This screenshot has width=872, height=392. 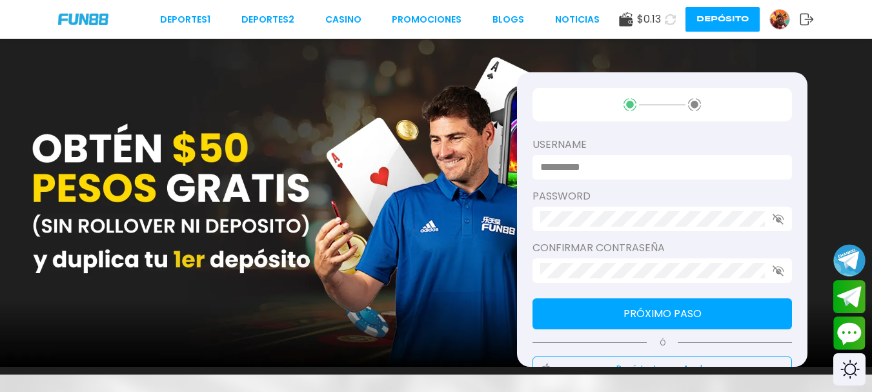 What do you see at coordinates (785, 19) in the screenshot?
I see `a: Avatar` at bounding box center [785, 19].